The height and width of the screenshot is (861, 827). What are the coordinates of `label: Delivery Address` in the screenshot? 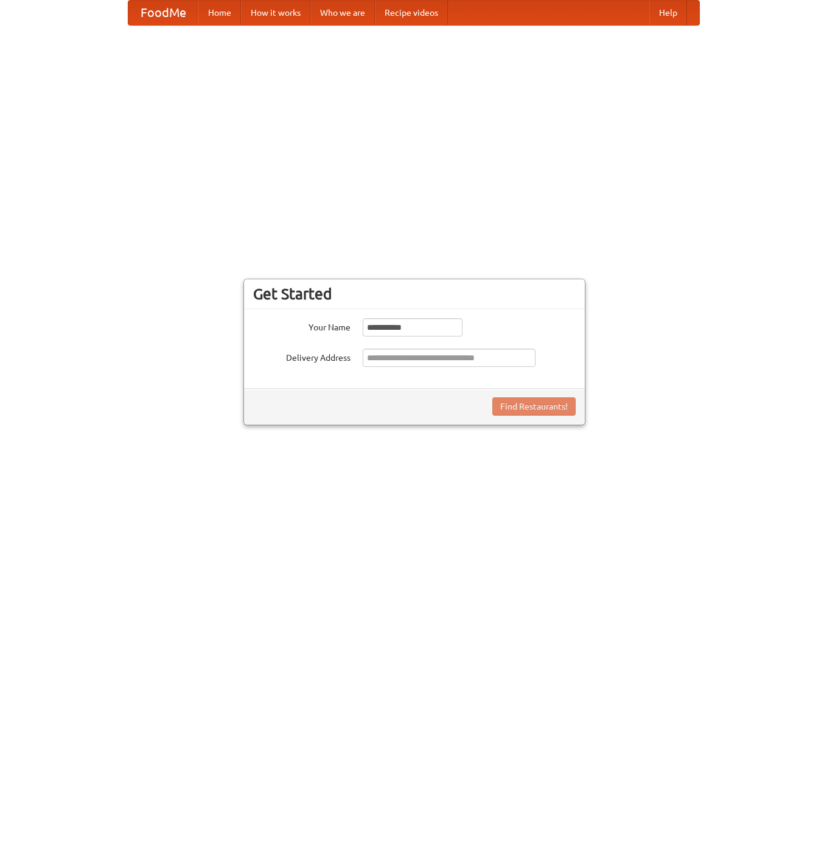 It's located at (302, 356).